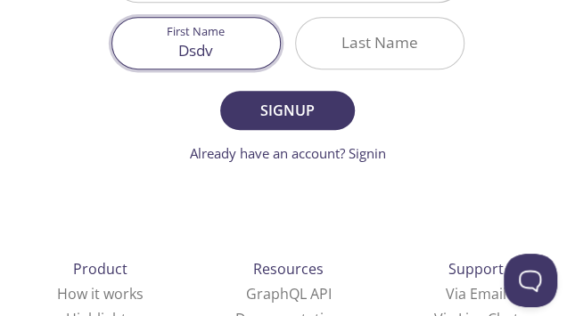 The height and width of the screenshot is (316, 575). I want to click on button: Signup, so click(287, 110).